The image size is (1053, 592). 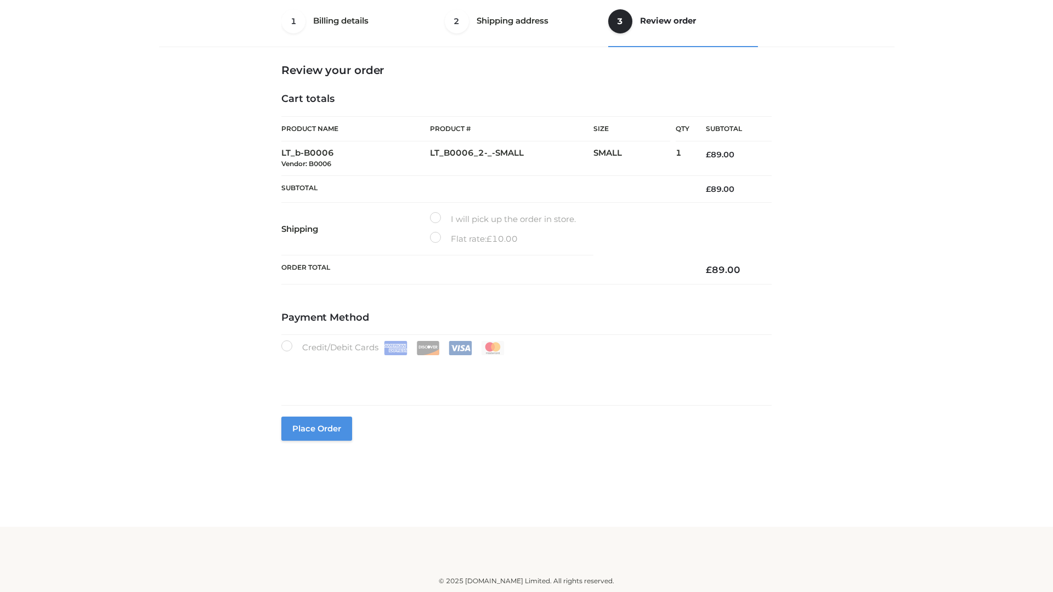 What do you see at coordinates (355, 129) in the screenshot?
I see `th: Product Name` at bounding box center [355, 129].